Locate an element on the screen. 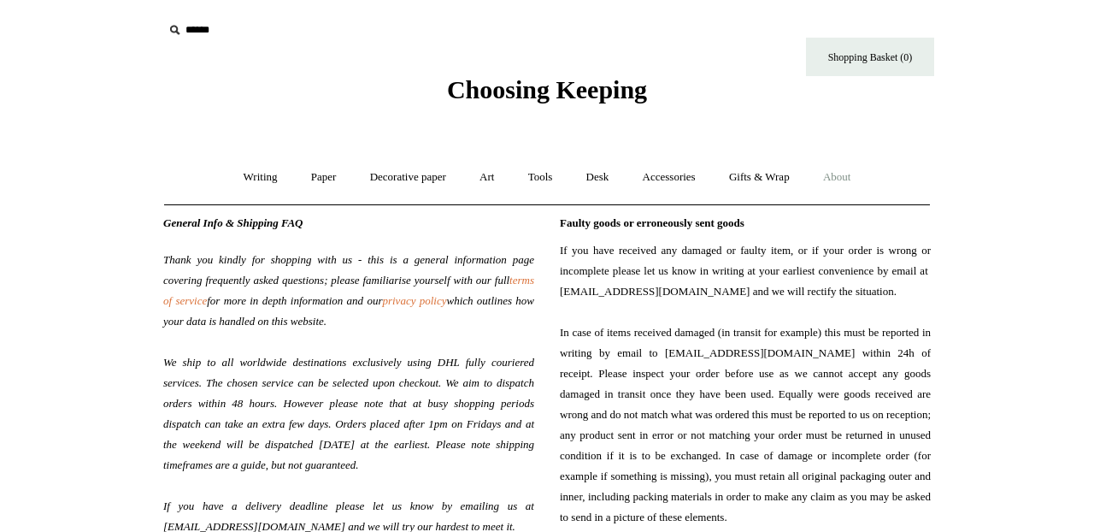  a: Art is located at coordinates (486, 177).